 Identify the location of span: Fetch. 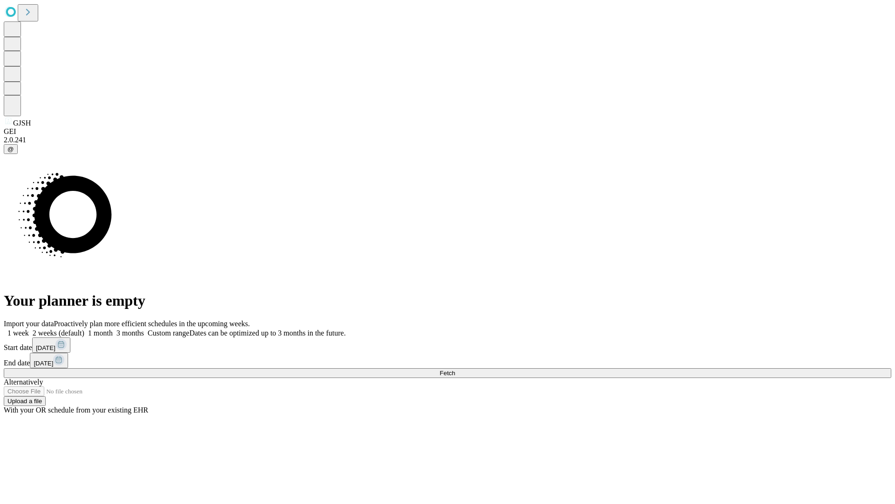
(447, 373).